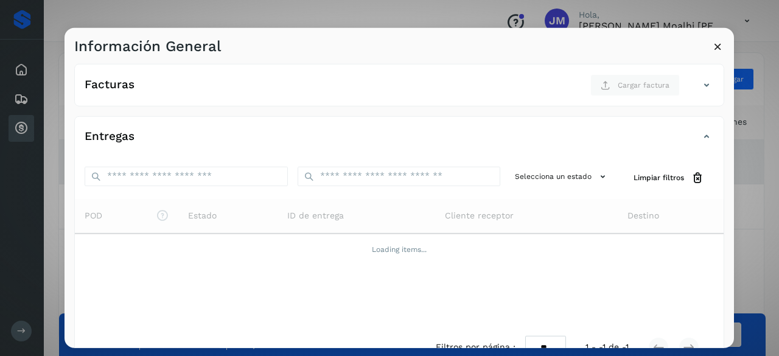 This screenshot has width=779, height=356. I want to click on div: FacturasCargar factura, so click(399, 90).